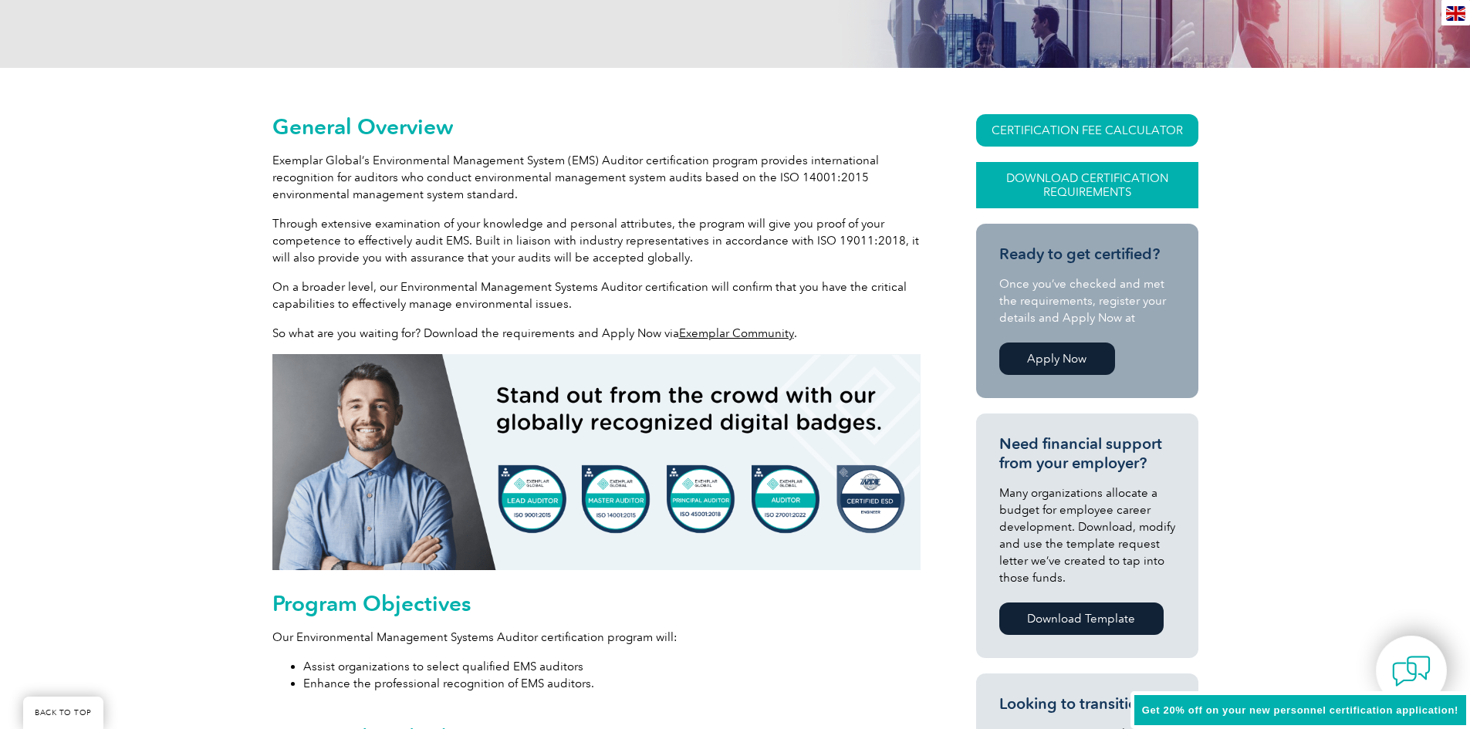 Image resolution: width=1470 pixels, height=729 pixels. What do you see at coordinates (612, 667) in the screenshot?
I see `li: Assist organizations to select qualified EMS auditors` at bounding box center [612, 667].